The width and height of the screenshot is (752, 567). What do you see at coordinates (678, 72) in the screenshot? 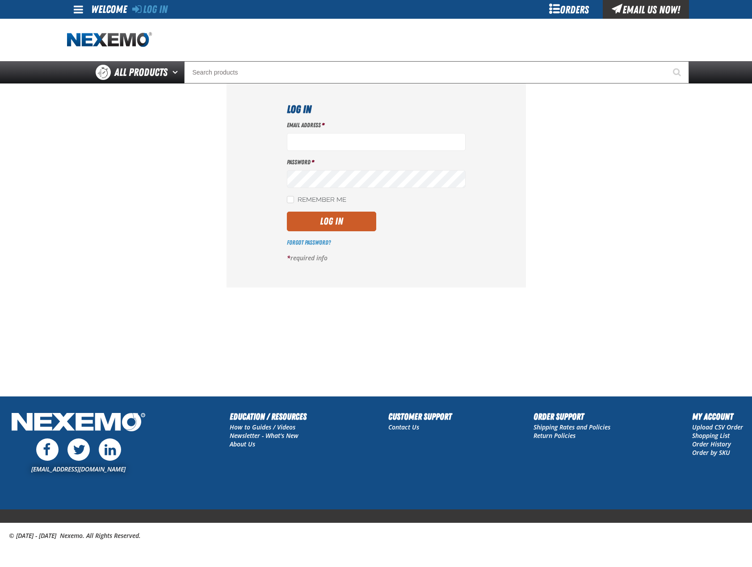
I see `button: Start Searching` at bounding box center [678, 72].